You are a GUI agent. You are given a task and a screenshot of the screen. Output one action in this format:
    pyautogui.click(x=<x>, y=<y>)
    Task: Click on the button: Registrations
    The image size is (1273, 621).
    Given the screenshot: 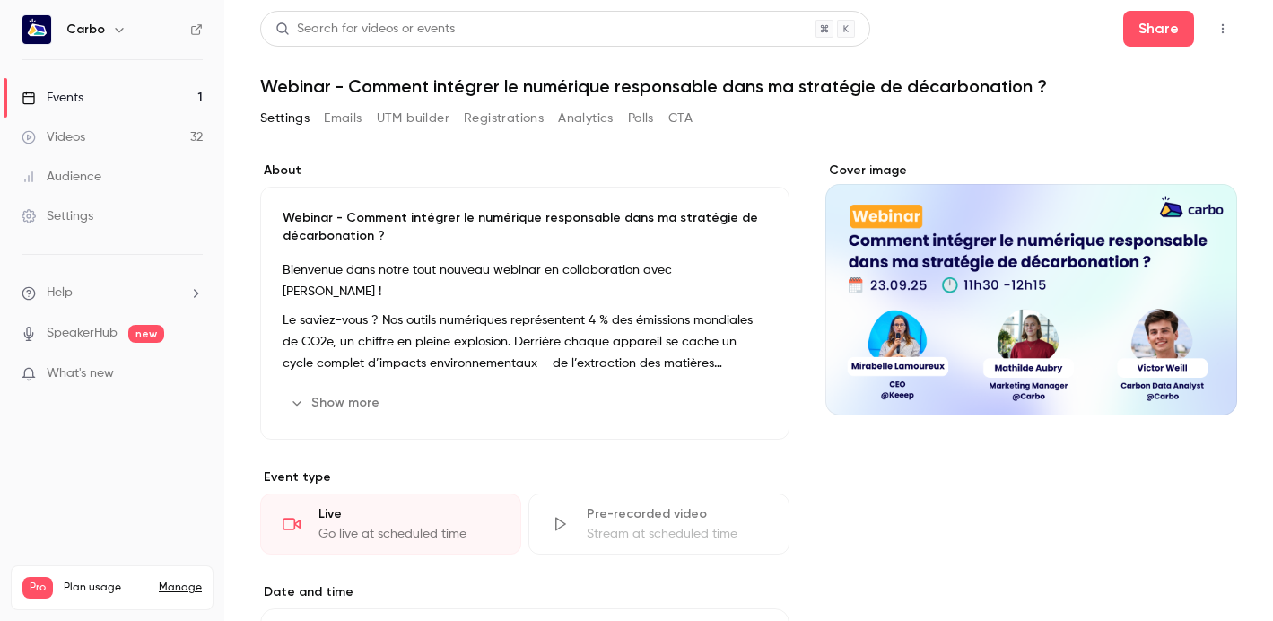 What is the action you would take?
    pyautogui.click(x=503, y=118)
    